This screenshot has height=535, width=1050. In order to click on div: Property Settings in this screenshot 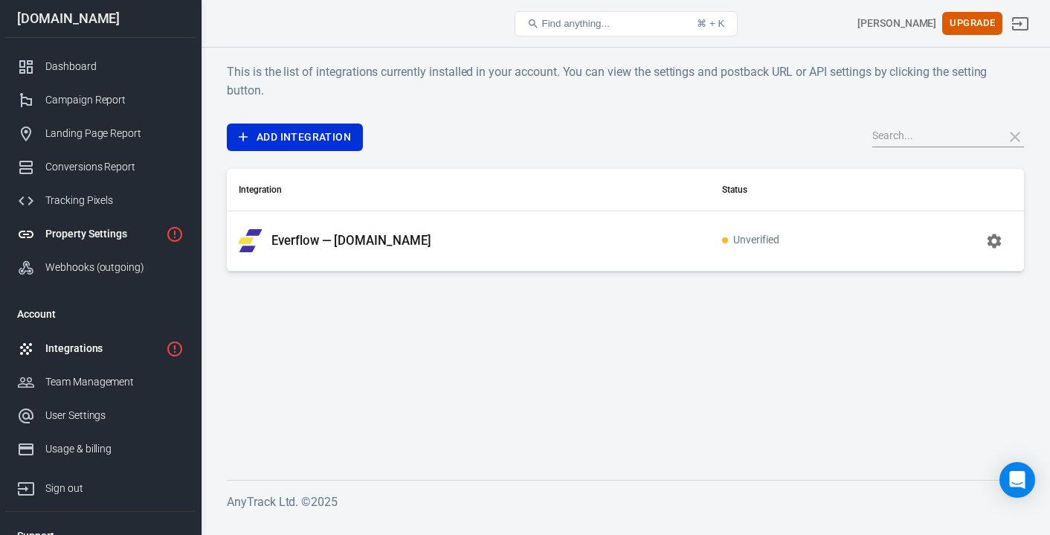, I will do `click(103, 234)`.